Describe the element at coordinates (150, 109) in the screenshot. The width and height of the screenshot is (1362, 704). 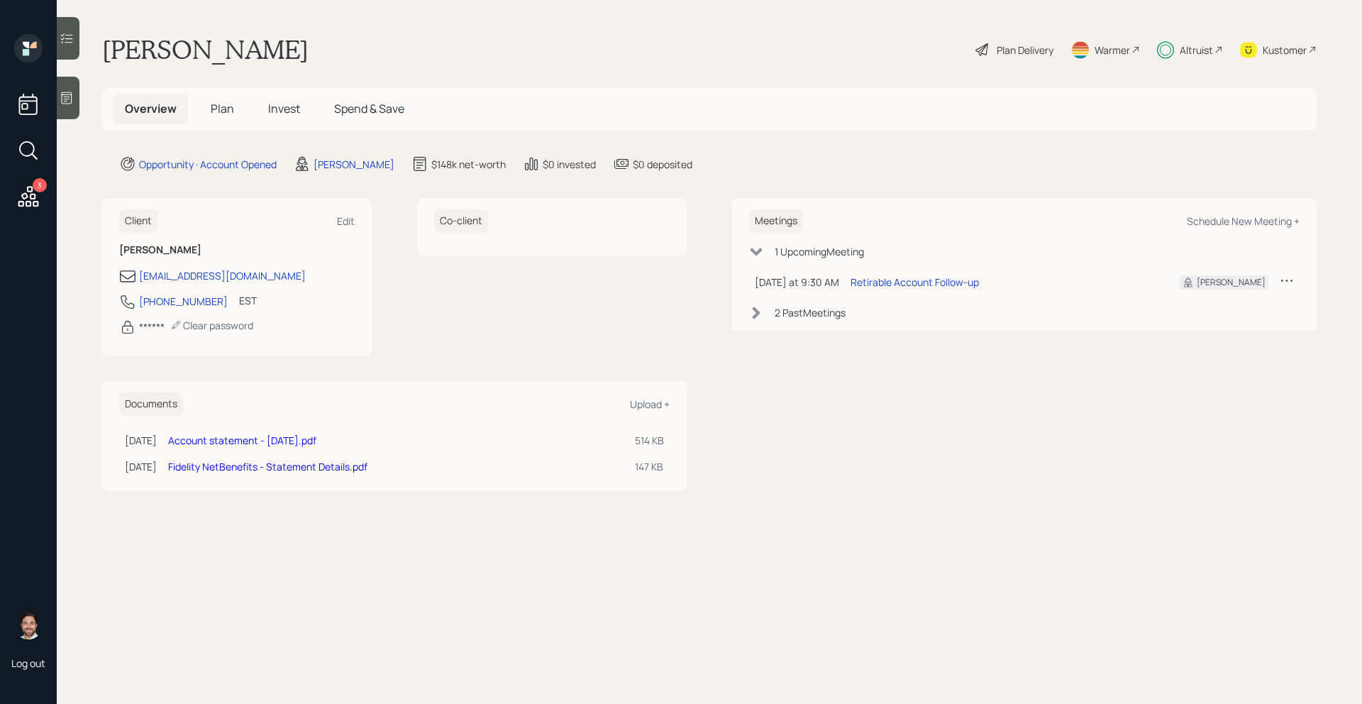
I see `span: Overview` at that location.